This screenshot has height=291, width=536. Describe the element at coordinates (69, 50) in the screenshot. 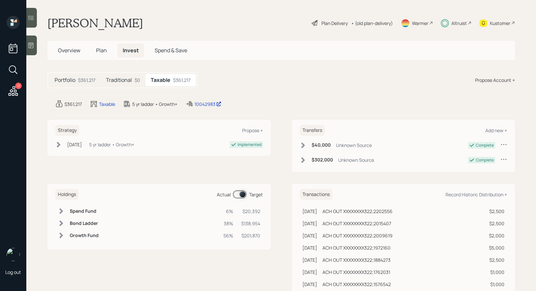

I see `span: Overview` at that location.